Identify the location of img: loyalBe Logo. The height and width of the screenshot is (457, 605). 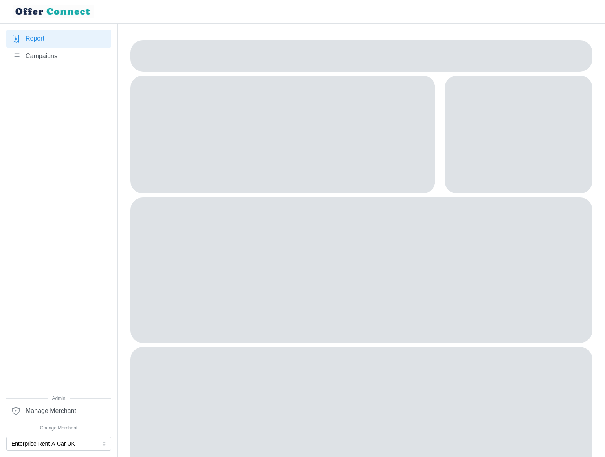
(53, 11).